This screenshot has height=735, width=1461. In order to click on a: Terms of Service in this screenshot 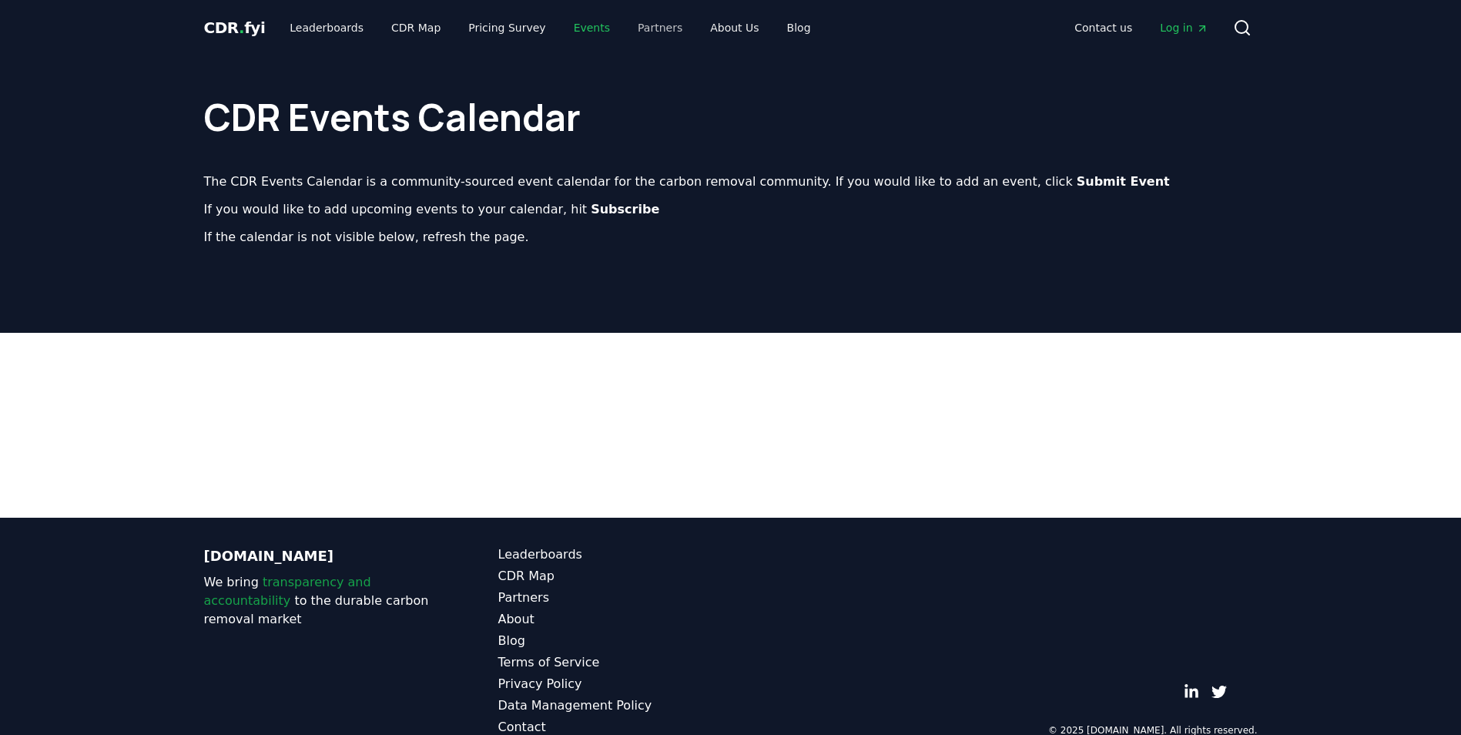, I will do `click(615, 663)`.